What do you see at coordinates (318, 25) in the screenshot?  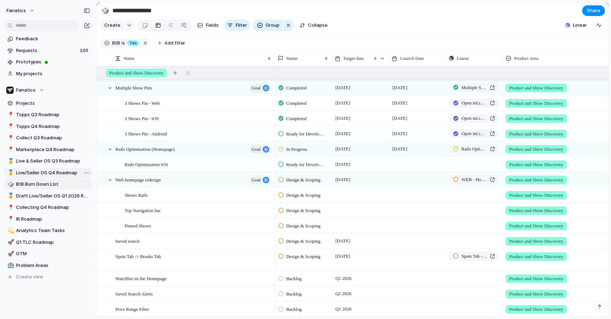 I see `span: Collapse` at bounding box center [318, 25].